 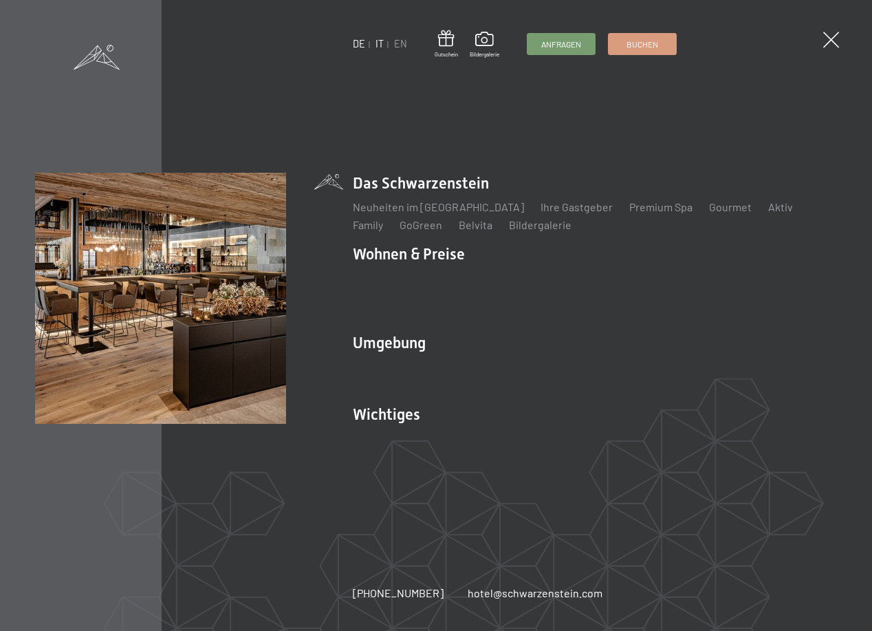 What do you see at coordinates (400, 43) in the screenshot?
I see `a: EN` at bounding box center [400, 43].